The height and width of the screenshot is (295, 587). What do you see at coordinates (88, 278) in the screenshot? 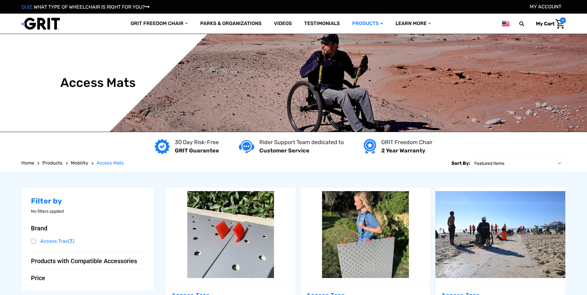
I see `button: Price` at bounding box center [88, 278].